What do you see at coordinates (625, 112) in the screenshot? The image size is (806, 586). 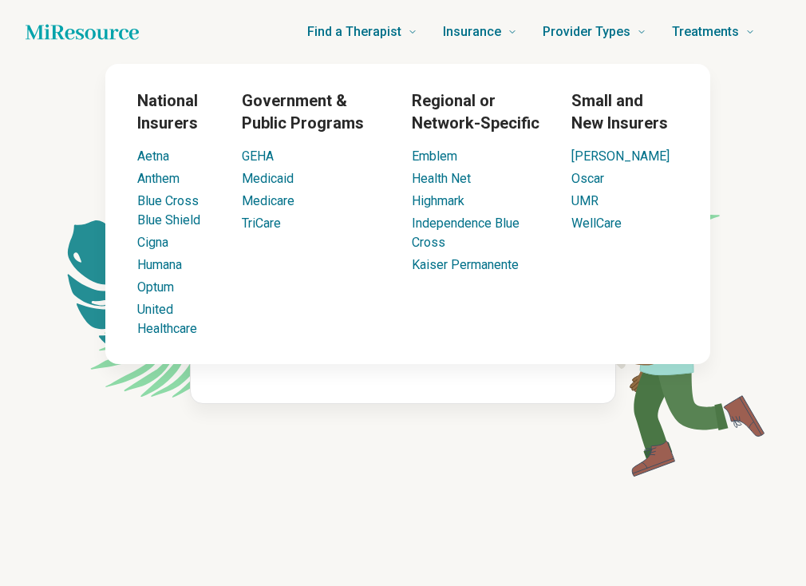 I see `h3: Small and New Insurers` at bounding box center [625, 112].